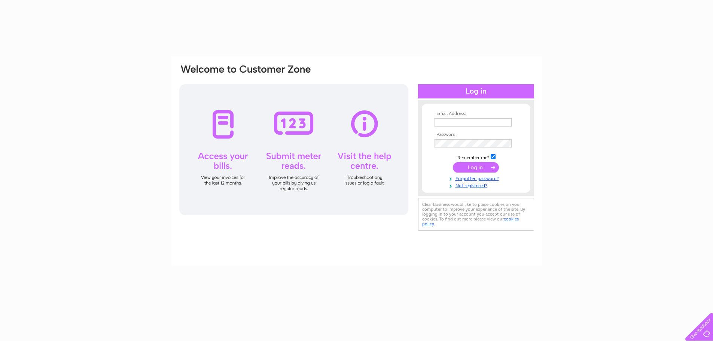 The height and width of the screenshot is (341, 713). Describe the element at coordinates (476, 157) in the screenshot. I see `td: Remember me?` at that location.